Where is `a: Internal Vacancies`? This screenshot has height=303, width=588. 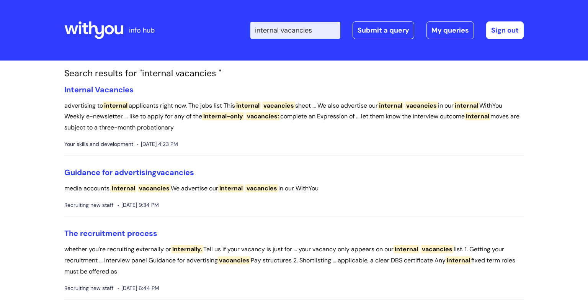
a: Internal Vacancies is located at coordinates (99, 90).